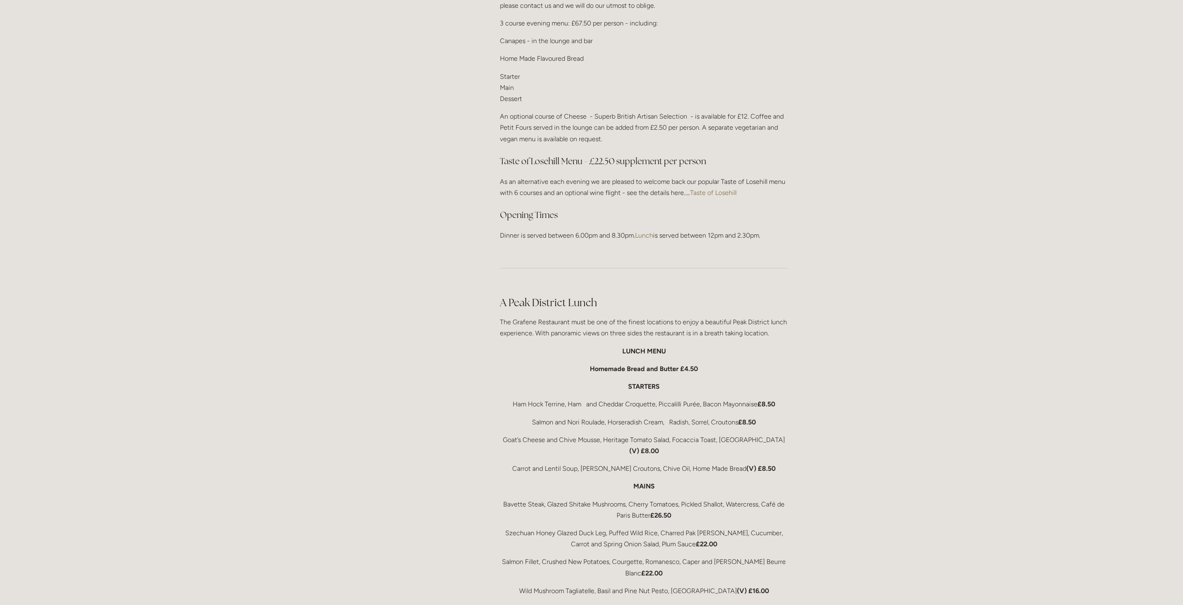  What do you see at coordinates (644, 351) in the screenshot?
I see `strong: LUNCH MENU` at bounding box center [644, 351].